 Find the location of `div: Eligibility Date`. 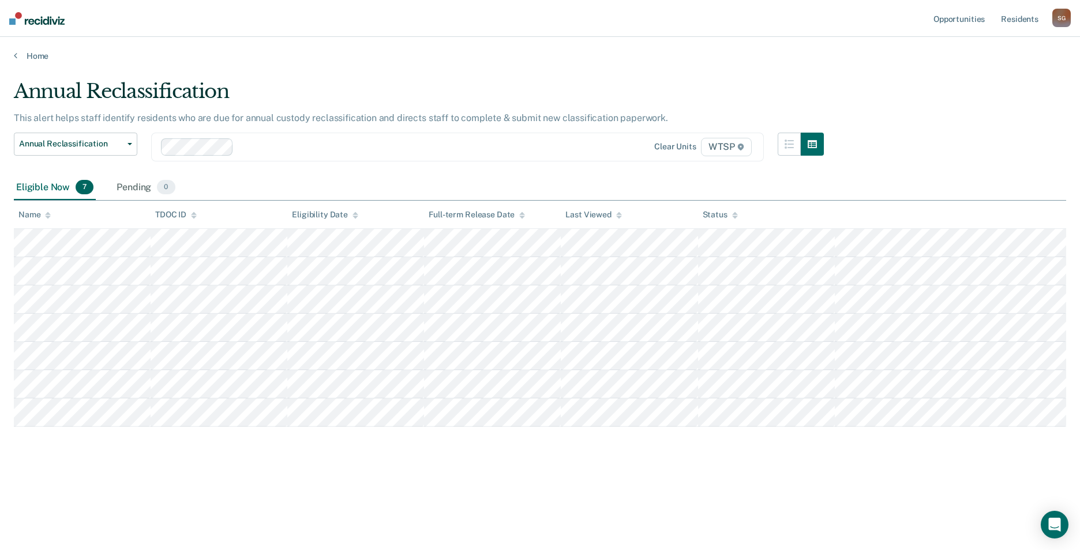

div: Eligibility Date is located at coordinates (325, 215).